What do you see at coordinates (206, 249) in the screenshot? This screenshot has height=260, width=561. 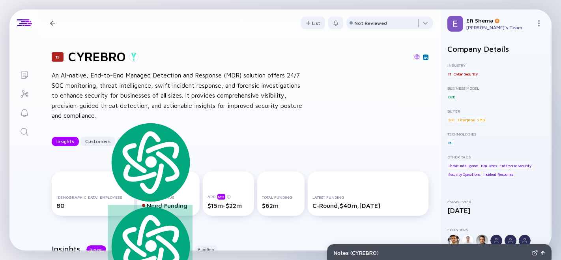 I see `div: Funding` at bounding box center [206, 249].